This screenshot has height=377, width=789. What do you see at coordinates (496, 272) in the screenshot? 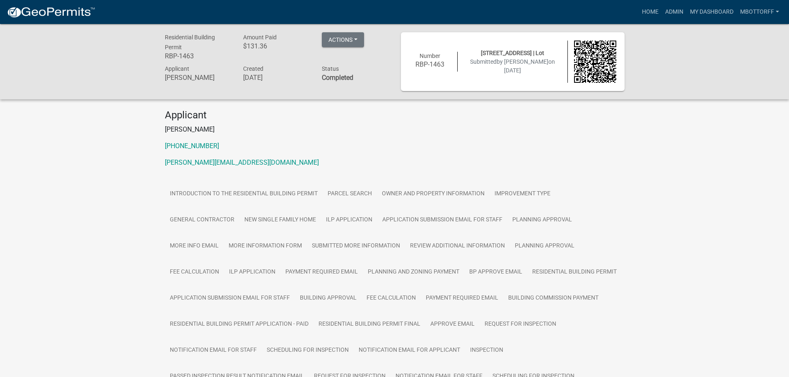
I see `a: BP Approve Email` at bounding box center [496, 272].